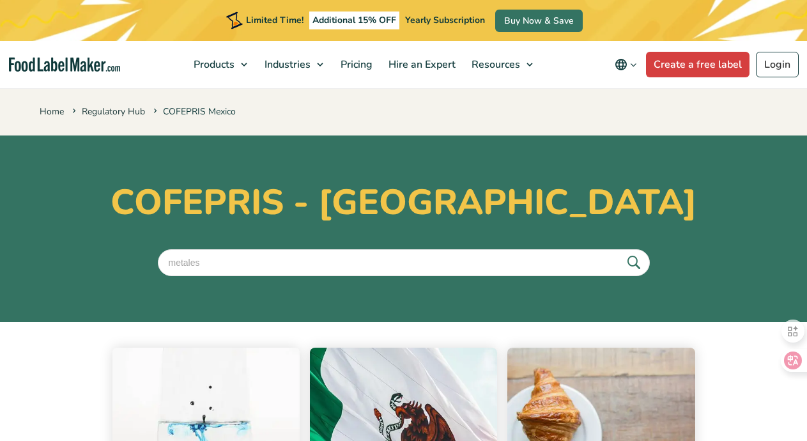 The image size is (807, 441). I want to click on a: Pricing, so click(355, 64).